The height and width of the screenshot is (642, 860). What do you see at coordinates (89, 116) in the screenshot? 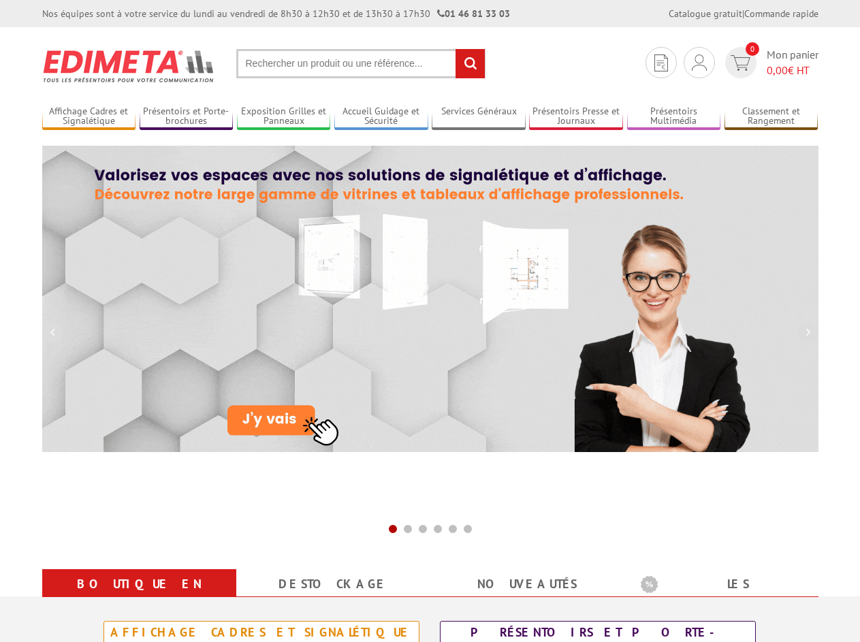
I see `a: Affichage Cadres et Signalétique` at bounding box center [89, 116].